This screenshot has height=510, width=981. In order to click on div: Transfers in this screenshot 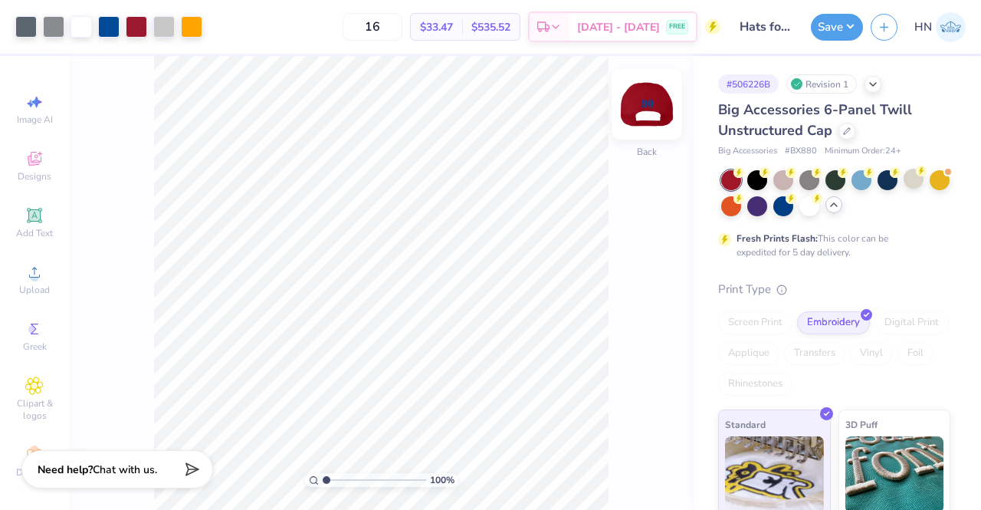, I will do `click(815, 353)`.